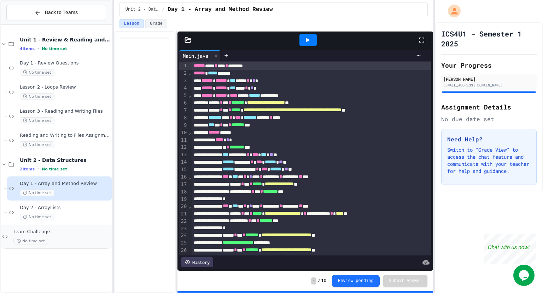 The image size is (543, 293). What do you see at coordinates (184, 235) in the screenshot?
I see `div: 24` at bounding box center [184, 235].